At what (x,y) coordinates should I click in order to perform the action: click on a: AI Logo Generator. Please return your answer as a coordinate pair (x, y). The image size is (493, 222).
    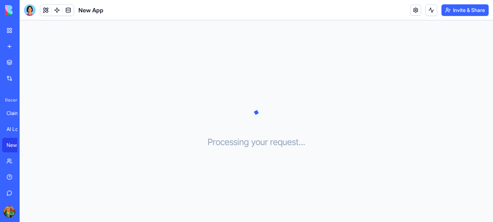
    Looking at the image, I should click on (17, 129).